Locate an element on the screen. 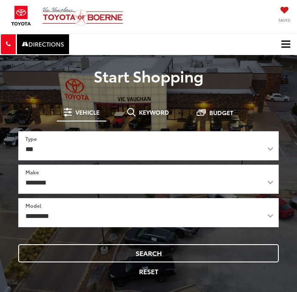 Image resolution: width=297 pixels, height=292 pixels. button: Click to show site navigation is located at coordinates (285, 44).